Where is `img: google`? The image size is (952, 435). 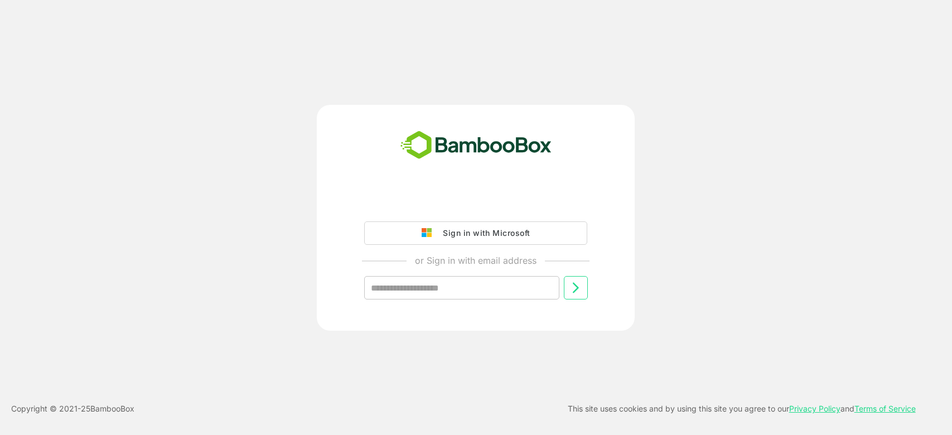
img: google is located at coordinates (430, 233).